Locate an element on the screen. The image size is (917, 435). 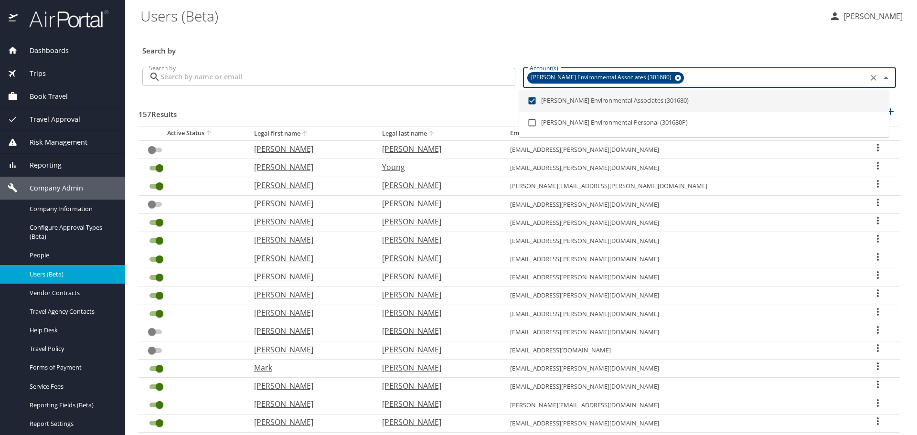
button: Close is located at coordinates (886, 78).